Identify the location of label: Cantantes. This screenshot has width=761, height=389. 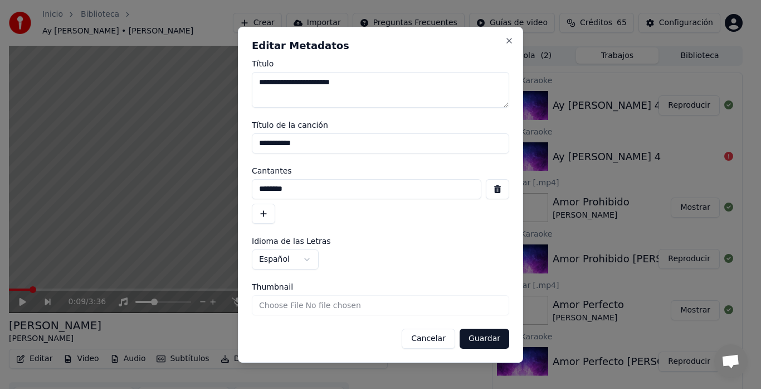
(381, 171).